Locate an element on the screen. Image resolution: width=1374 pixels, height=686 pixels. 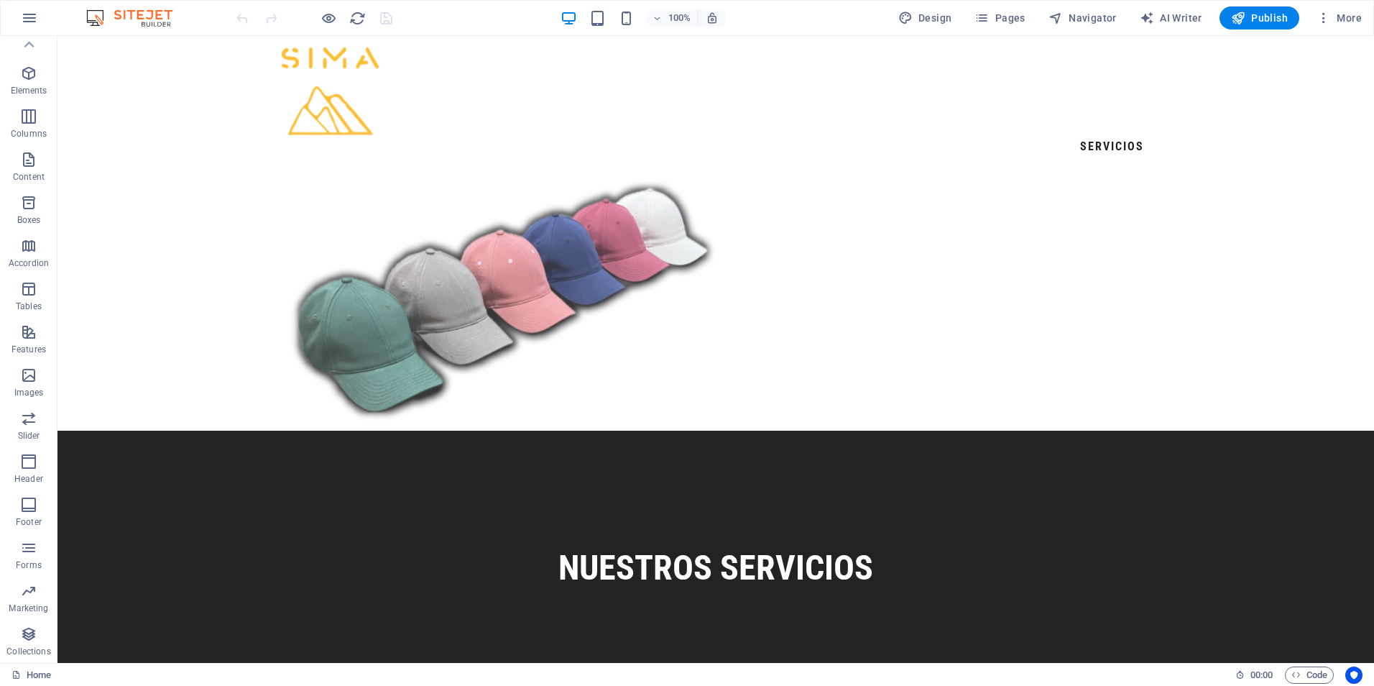
p: Content is located at coordinates (29, 177).